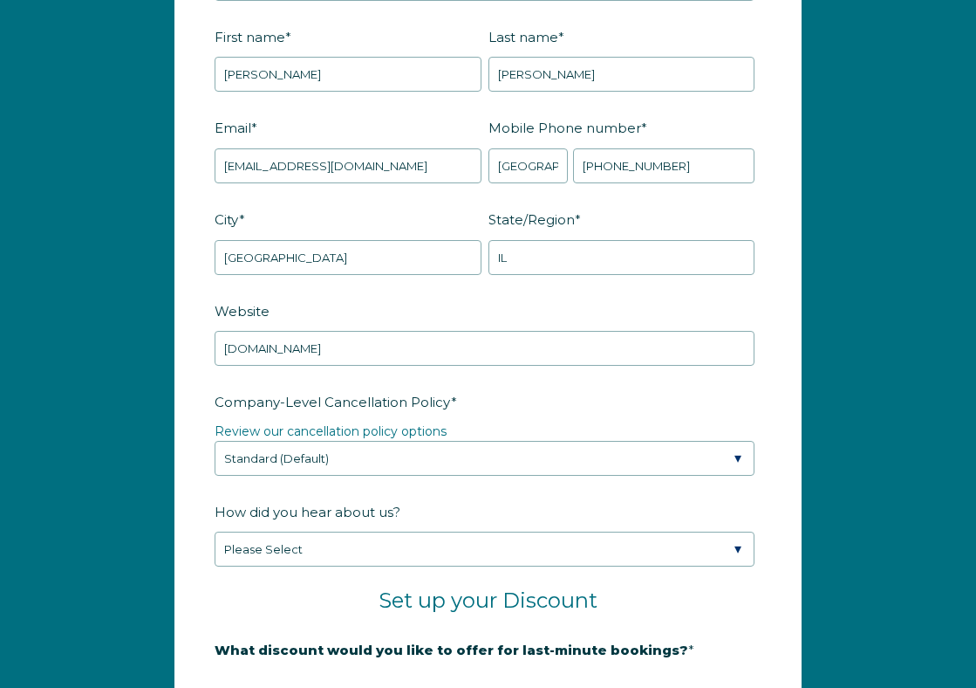  Describe the element at coordinates (451, 649) in the screenshot. I see `strong: What discount would you like to offer for last-minute bookings?` at that location.